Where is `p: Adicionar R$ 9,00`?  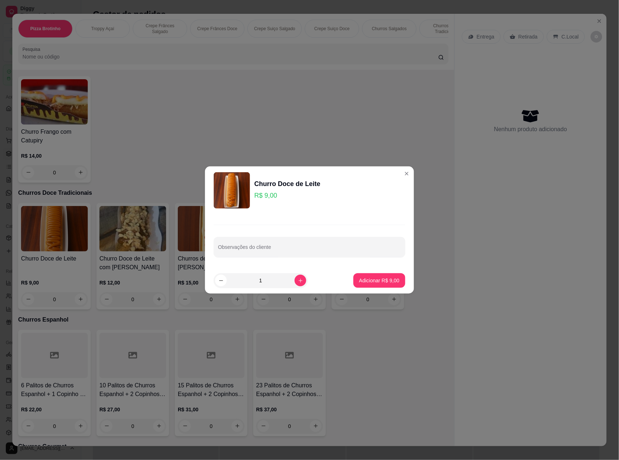
p: Adicionar R$ 9,00 is located at coordinates (379, 280).